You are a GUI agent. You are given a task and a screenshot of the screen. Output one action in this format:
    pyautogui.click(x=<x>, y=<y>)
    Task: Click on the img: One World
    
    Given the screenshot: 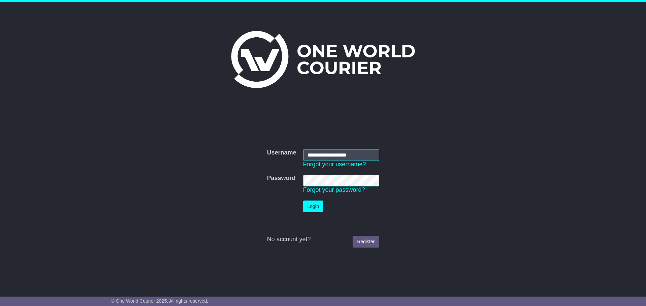 What is the action you would take?
    pyautogui.click(x=323, y=60)
    